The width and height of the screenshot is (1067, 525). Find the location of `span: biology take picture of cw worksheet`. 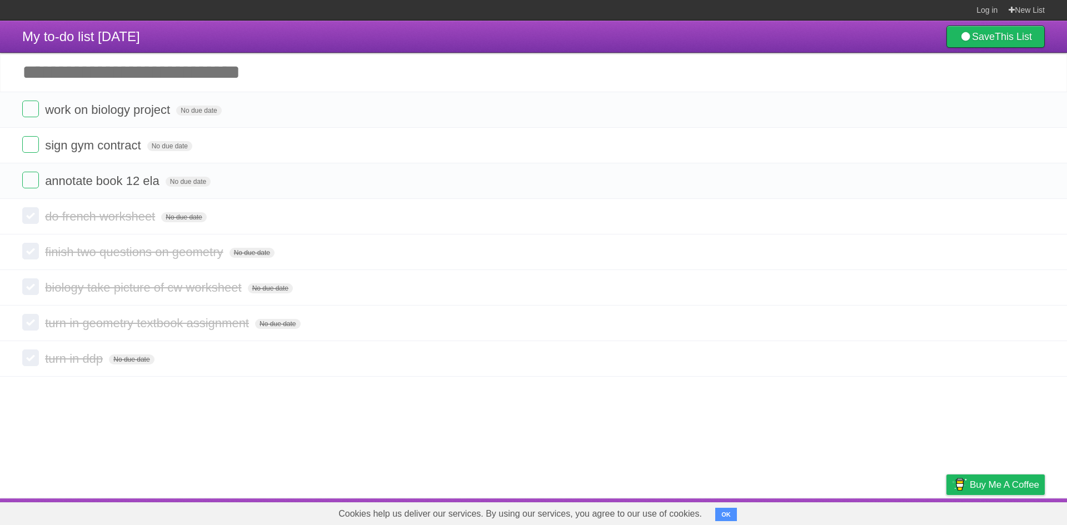

span: biology take picture of cw worksheet is located at coordinates (144, 287).